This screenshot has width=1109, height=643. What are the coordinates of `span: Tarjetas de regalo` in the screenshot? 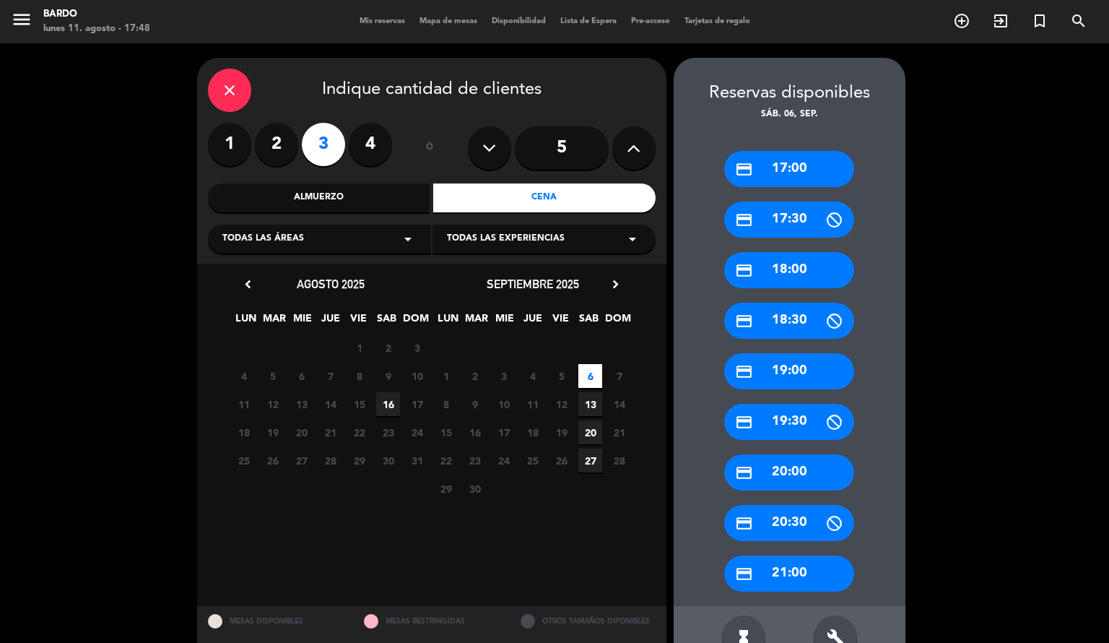 It's located at (717, 21).